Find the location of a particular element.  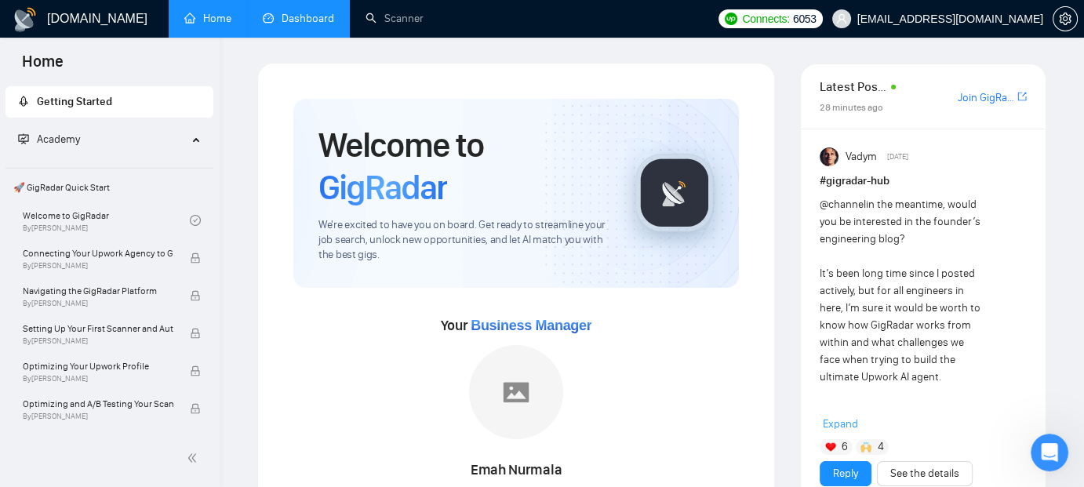

a: Reply is located at coordinates (846, 474).